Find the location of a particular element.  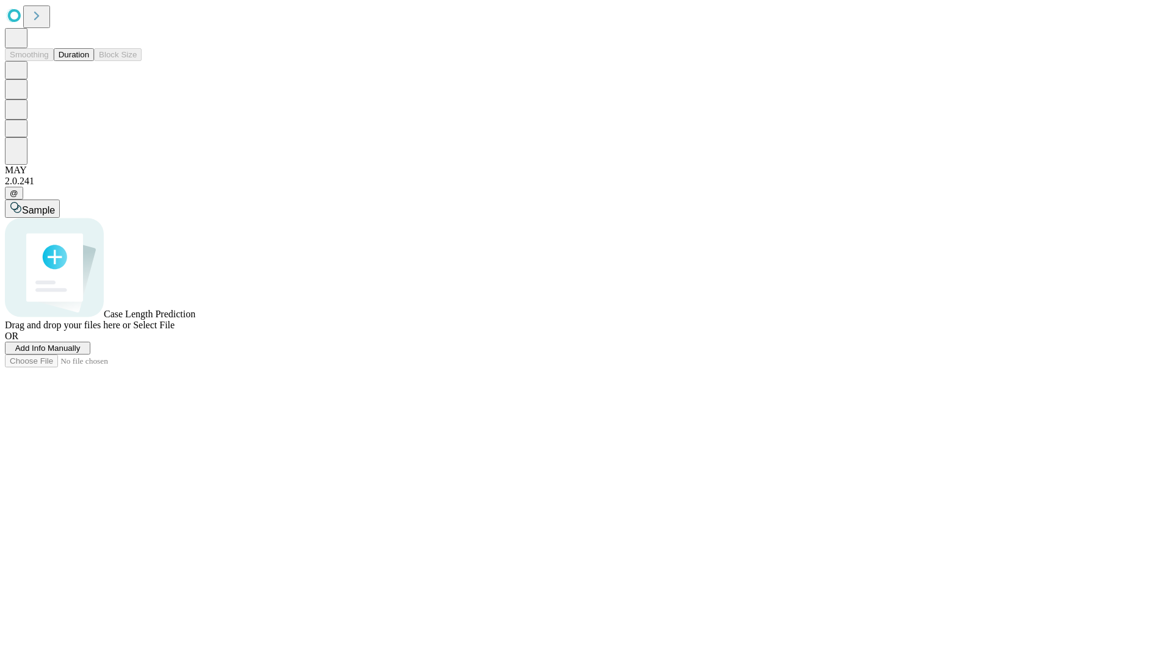

span: Add Info Manually is located at coordinates (48, 348).